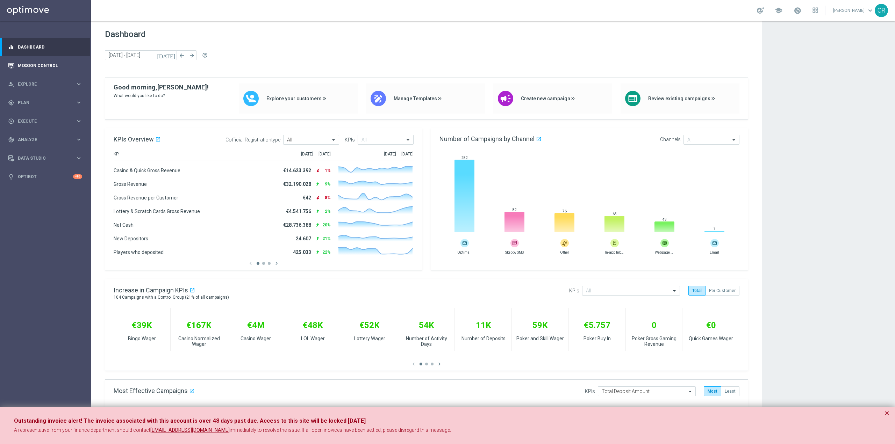 This screenshot has height=444, width=895. I want to click on a: Dashboard, so click(50, 47).